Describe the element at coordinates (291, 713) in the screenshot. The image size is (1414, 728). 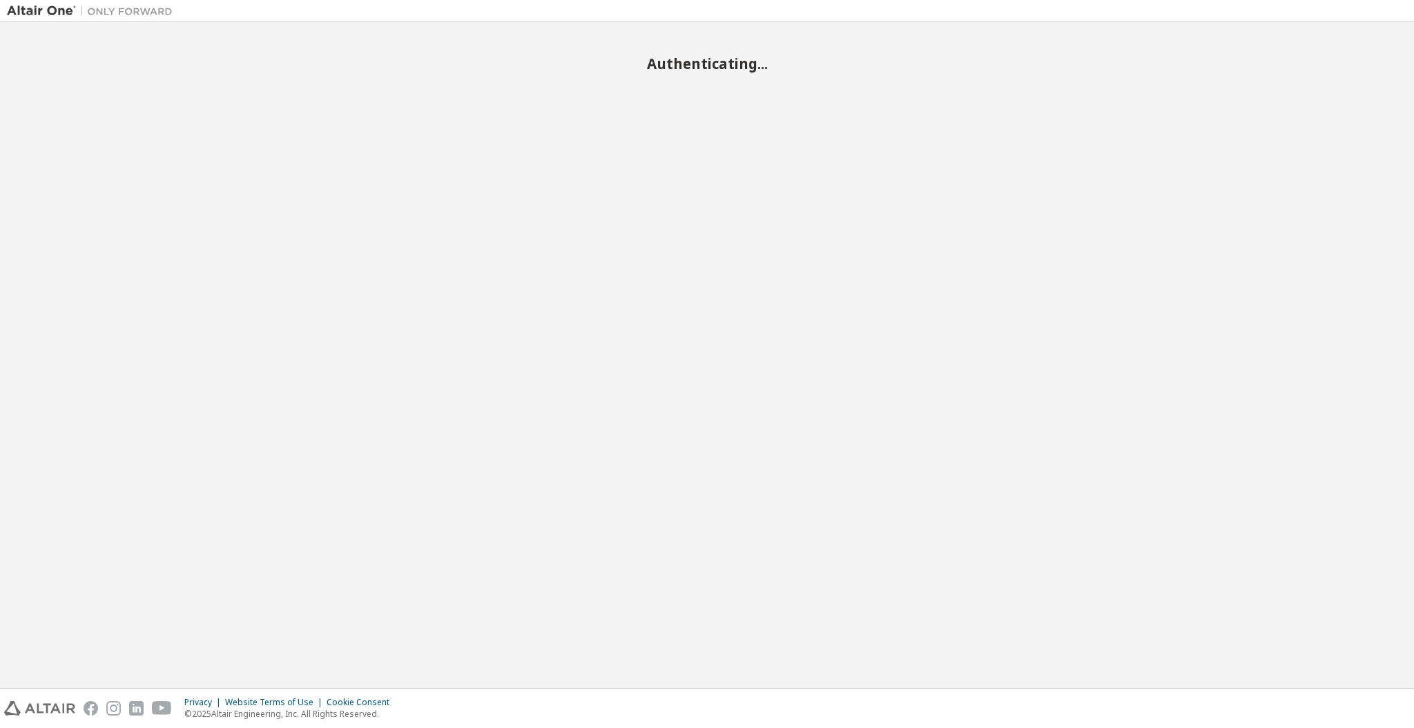
I see `p: © 2025 Altair Engineering, Inc. All Rights Reserved.` at that location.